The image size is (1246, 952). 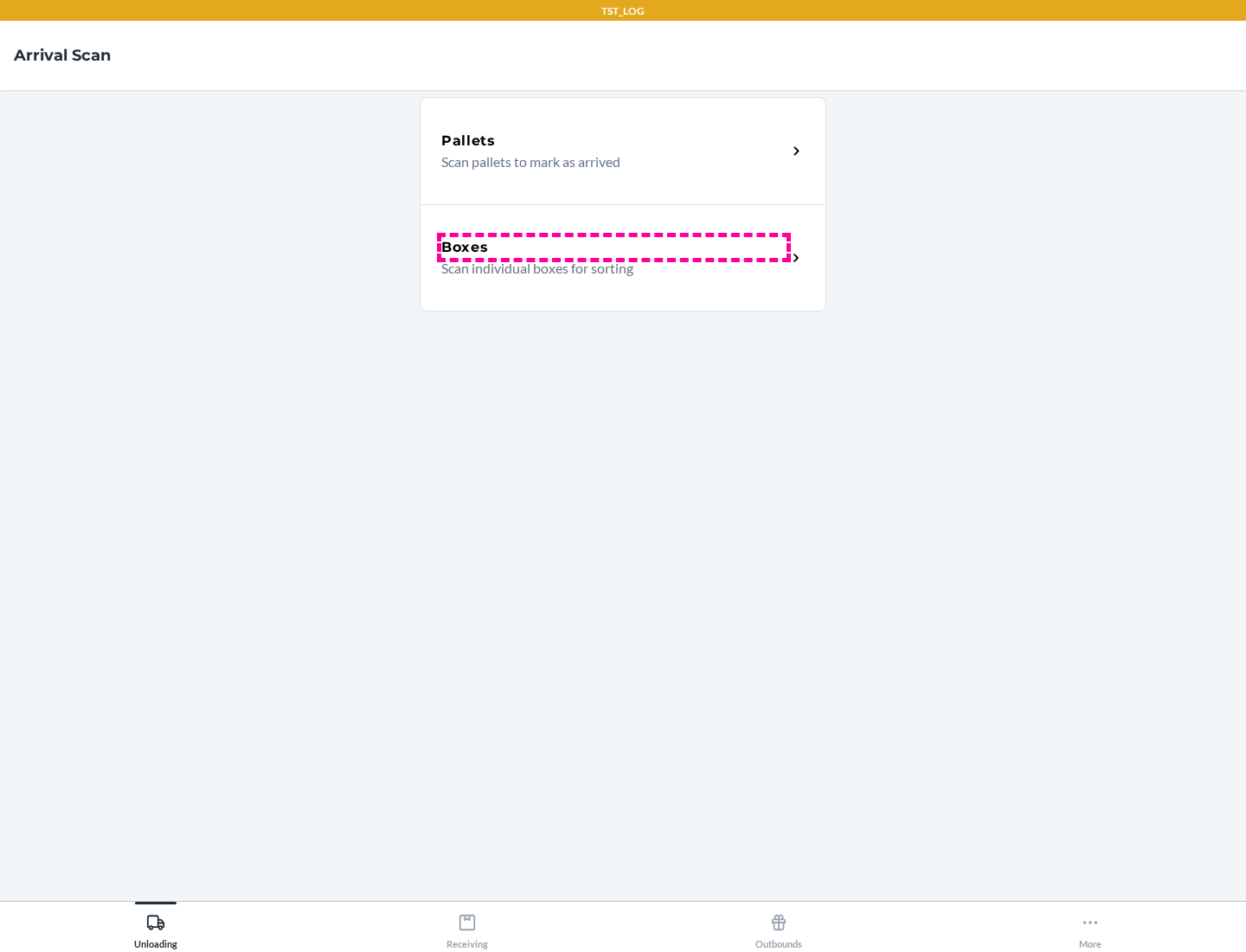 I want to click on div: Outbounds, so click(x=779, y=927).